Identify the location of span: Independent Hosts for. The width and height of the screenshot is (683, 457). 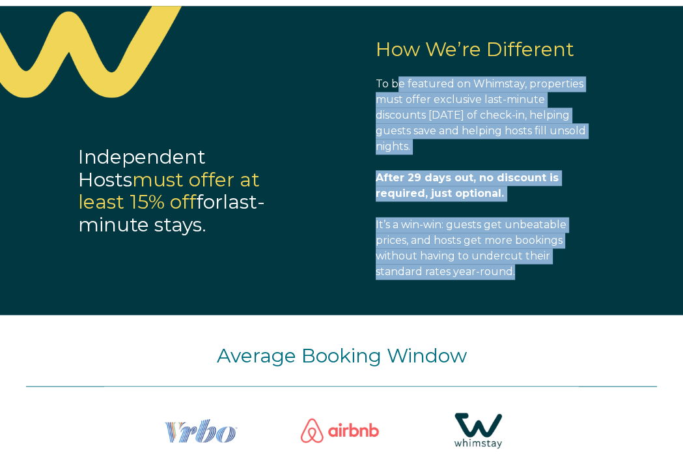
(169, 179).